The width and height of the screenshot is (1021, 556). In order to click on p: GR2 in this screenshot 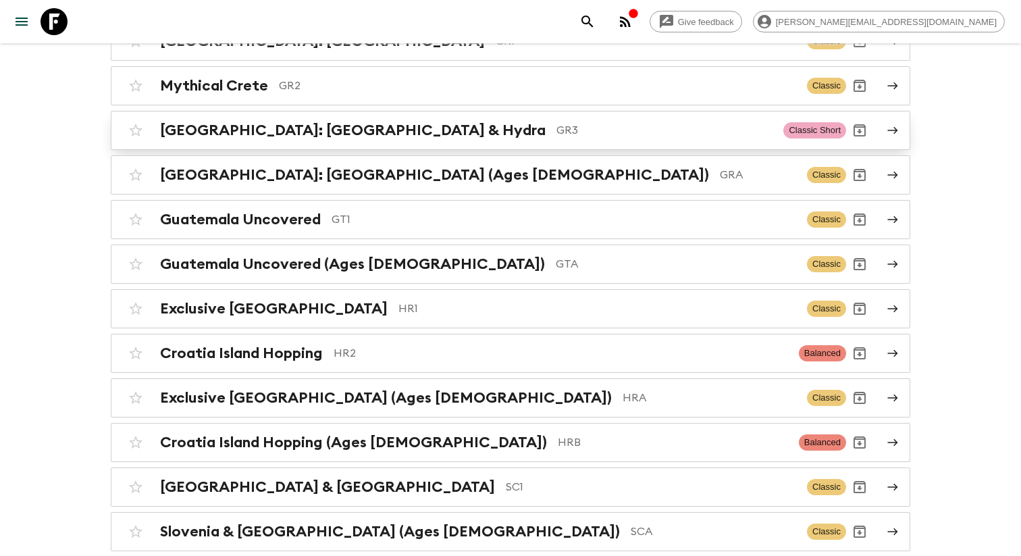, I will do `click(537, 86)`.